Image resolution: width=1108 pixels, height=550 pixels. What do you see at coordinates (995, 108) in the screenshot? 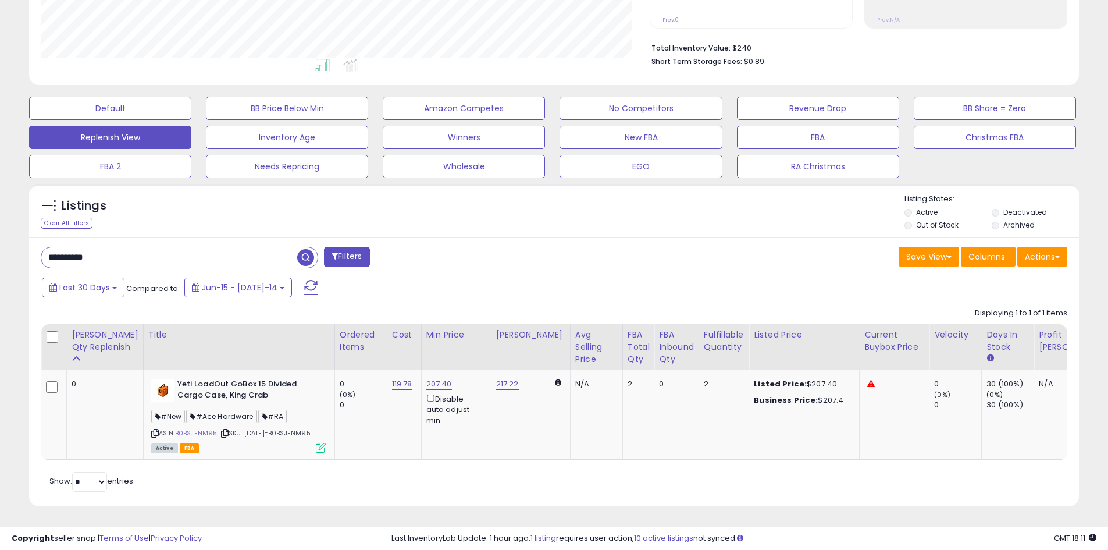
I see `button: BB Share = Zero` at bounding box center [995, 108].